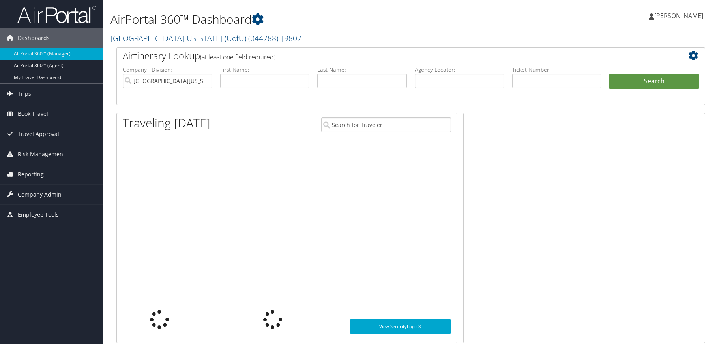 This screenshot has height=344, width=719. Describe the element at coordinates (38, 214) in the screenshot. I see `span: Employee Tools` at that location.